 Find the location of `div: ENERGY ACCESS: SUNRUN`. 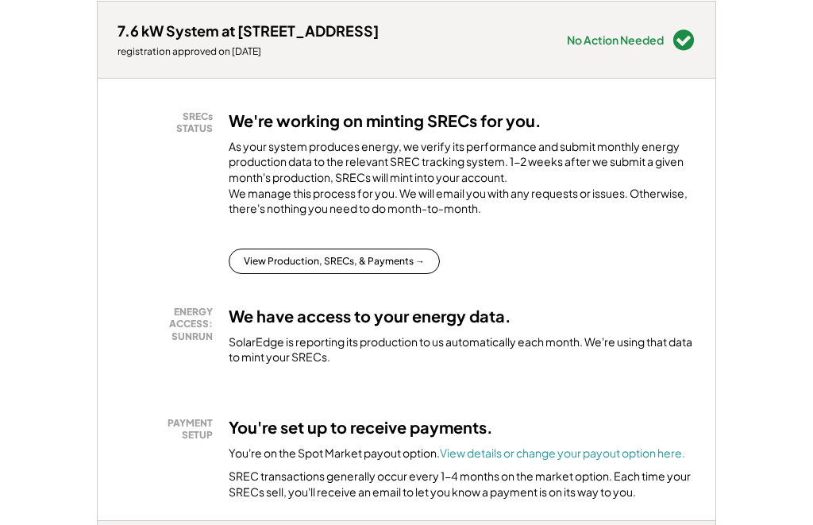

div: ENERGY ACCESS: SUNRUN is located at coordinates (169, 324).